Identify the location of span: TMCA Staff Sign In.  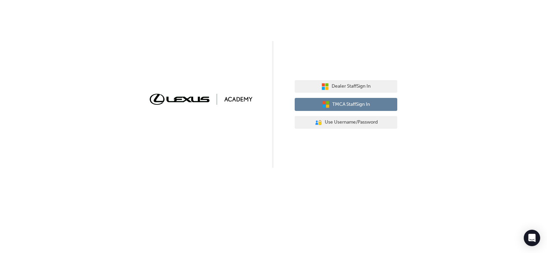
(351, 104).